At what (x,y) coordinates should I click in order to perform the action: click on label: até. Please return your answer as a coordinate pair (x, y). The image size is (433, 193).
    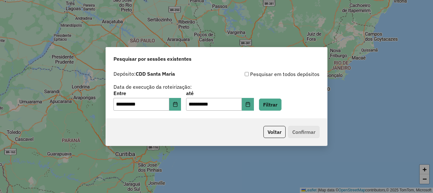
    Looking at the image, I should click on (220, 93).